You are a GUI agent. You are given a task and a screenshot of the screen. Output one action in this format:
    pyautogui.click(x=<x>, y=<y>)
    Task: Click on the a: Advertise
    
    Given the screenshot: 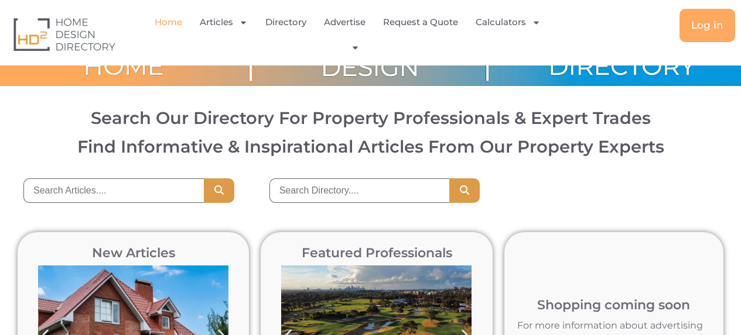 What is the action you would take?
    pyautogui.click(x=344, y=22)
    